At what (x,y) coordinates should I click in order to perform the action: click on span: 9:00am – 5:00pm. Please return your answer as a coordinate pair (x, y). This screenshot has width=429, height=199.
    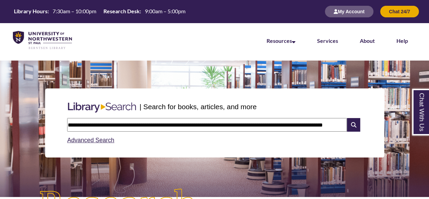
    Looking at the image, I should click on (165, 11).